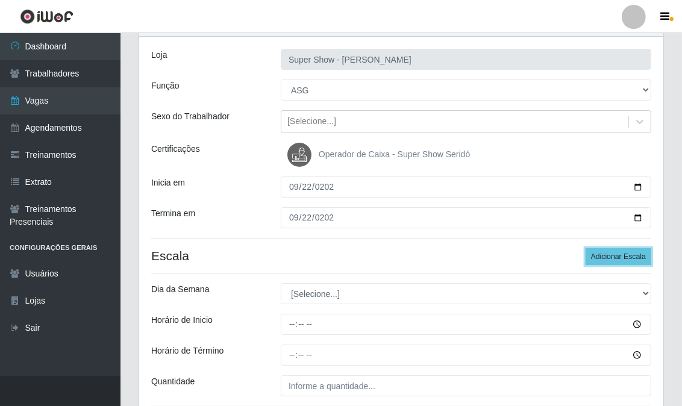 Image resolution: width=682 pixels, height=406 pixels. I want to click on label: Dia da Semana, so click(180, 289).